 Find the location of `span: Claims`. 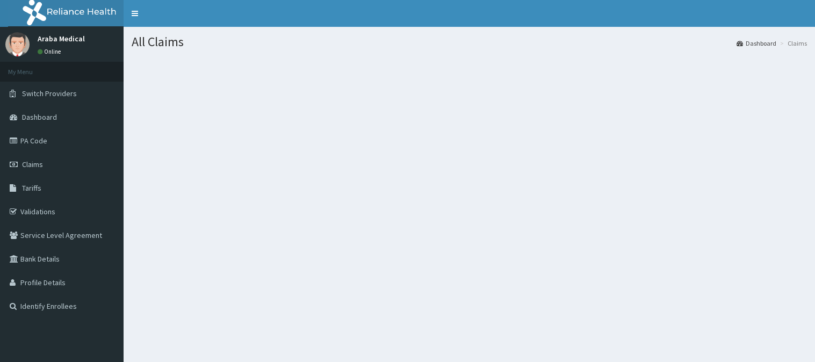

span: Claims is located at coordinates (32, 164).